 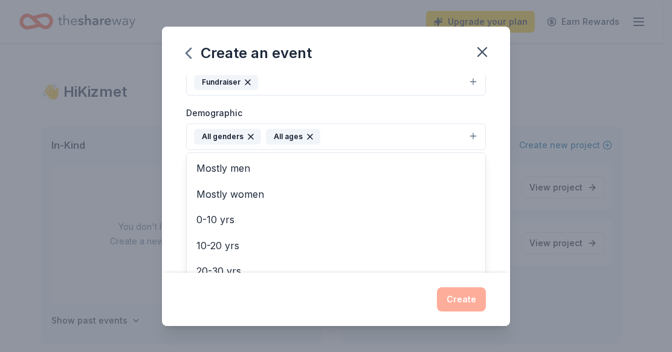 I want to click on span: Mostly men, so click(x=336, y=168).